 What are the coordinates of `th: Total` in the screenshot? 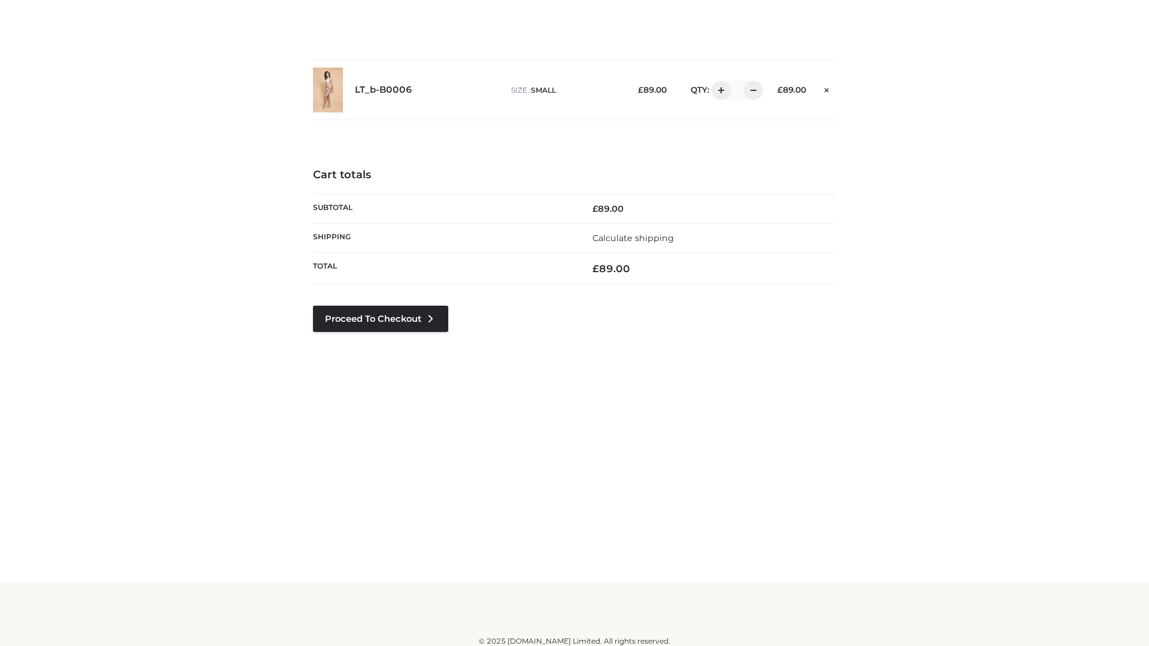 It's located at (443, 269).